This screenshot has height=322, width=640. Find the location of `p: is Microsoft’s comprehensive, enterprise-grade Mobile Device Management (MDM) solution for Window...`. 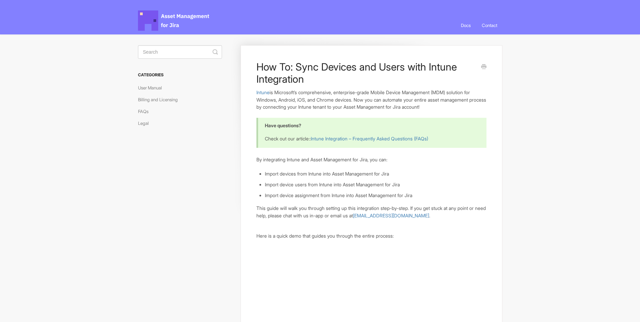

p: is Microsoft’s comprehensive, enterprise-grade Mobile Device Management (MDM) solution for Window... is located at coordinates (371, 100).